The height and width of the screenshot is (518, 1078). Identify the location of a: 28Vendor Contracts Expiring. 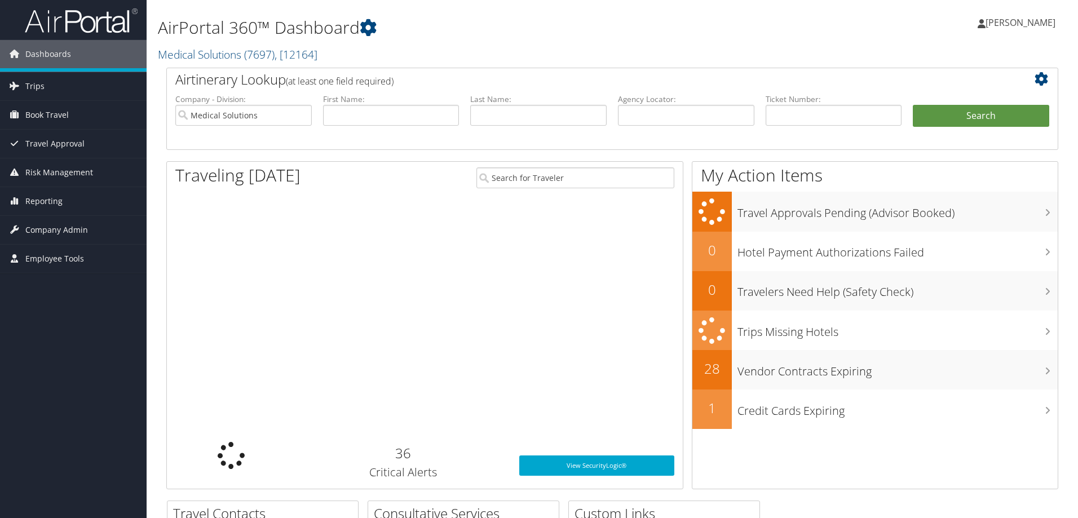
(875, 370).